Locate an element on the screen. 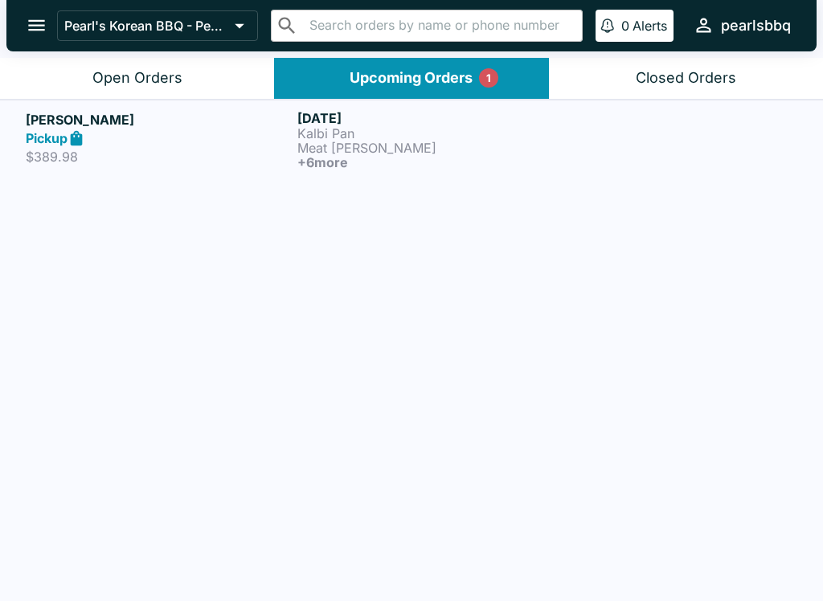  strong: Pickup is located at coordinates (47, 138).